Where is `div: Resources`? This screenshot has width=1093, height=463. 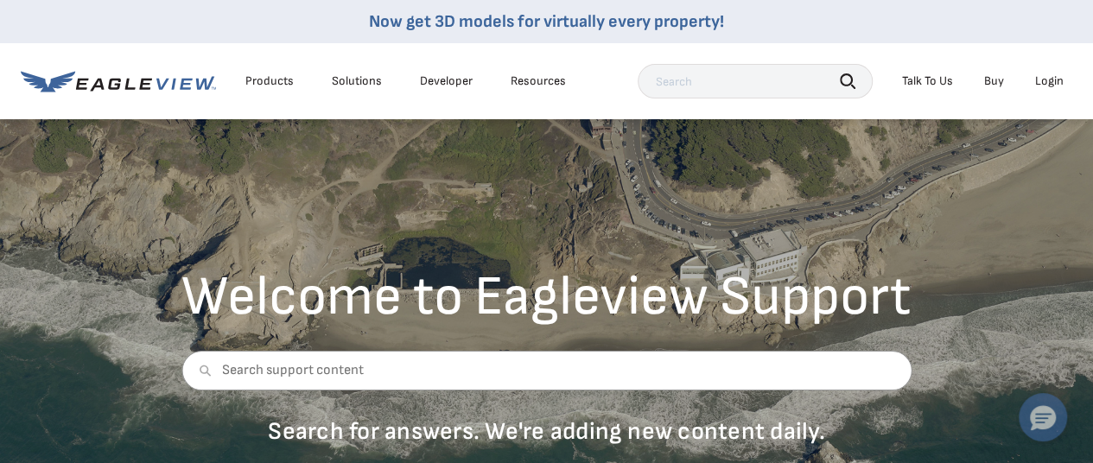 div: Resources is located at coordinates (538, 81).